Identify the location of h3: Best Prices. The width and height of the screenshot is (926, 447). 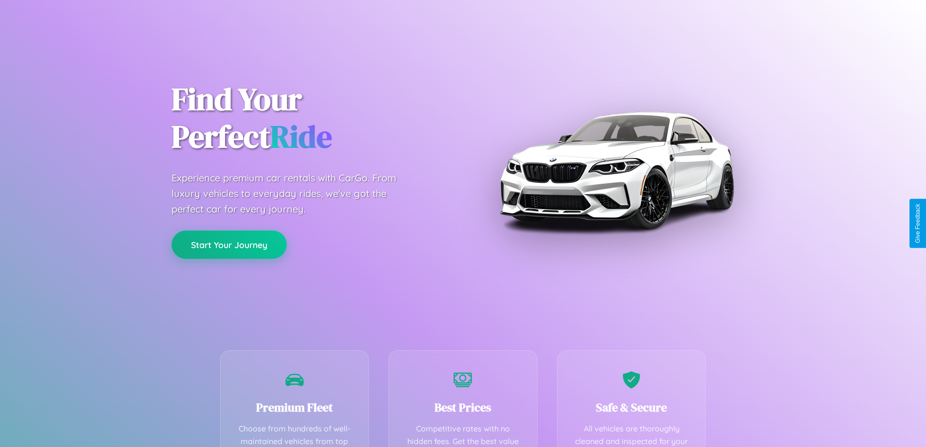
(463, 407).